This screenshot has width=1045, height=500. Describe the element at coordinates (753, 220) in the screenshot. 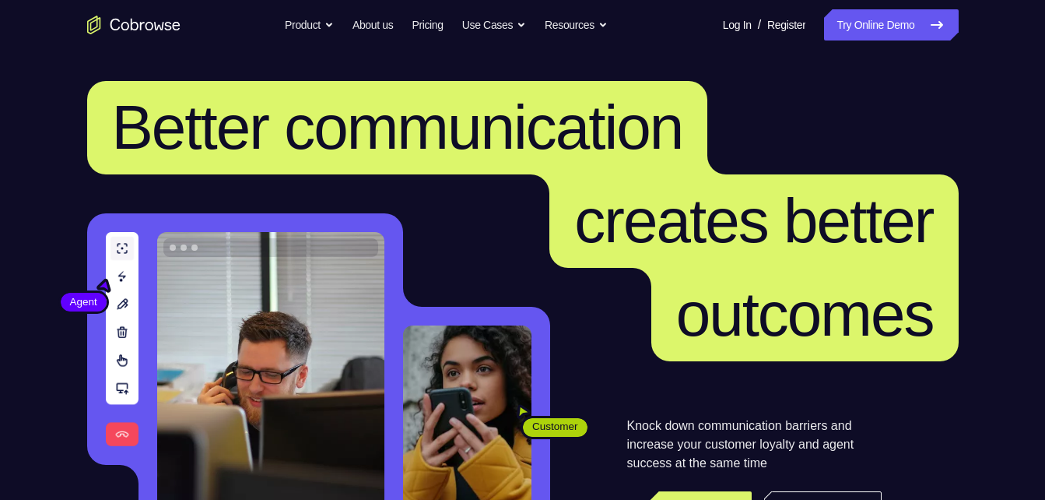

I see `span: creates better` at that location.